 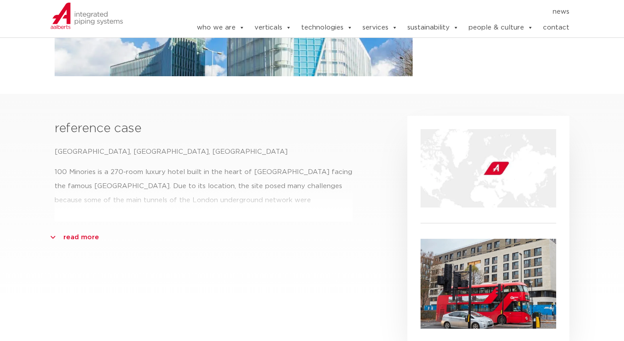 I want to click on a: read more, so click(x=81, y=237).